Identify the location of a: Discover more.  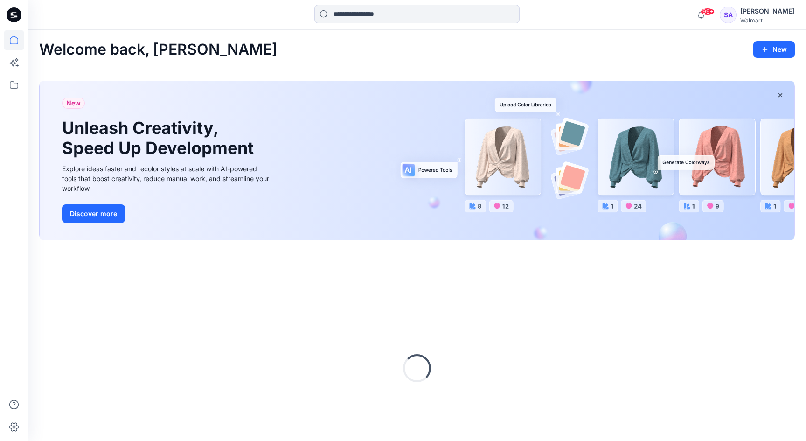
(167, 214).